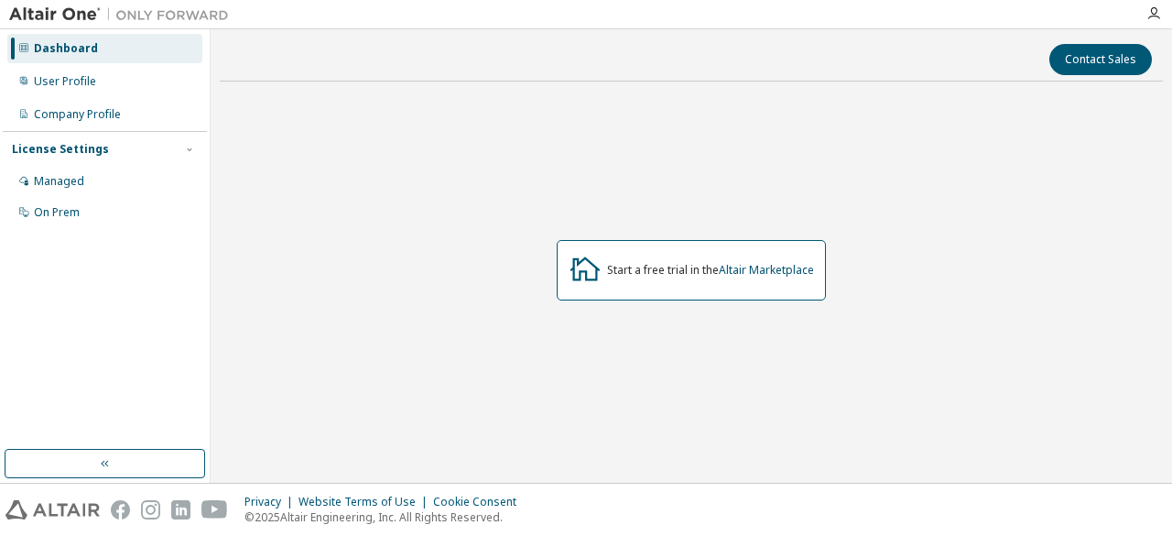 The image size is (1172, 536). What do you see at coordinates (767, 269) in the screenshot?
I see `a: Altair Marketplace` at bounding box center [767, 269].